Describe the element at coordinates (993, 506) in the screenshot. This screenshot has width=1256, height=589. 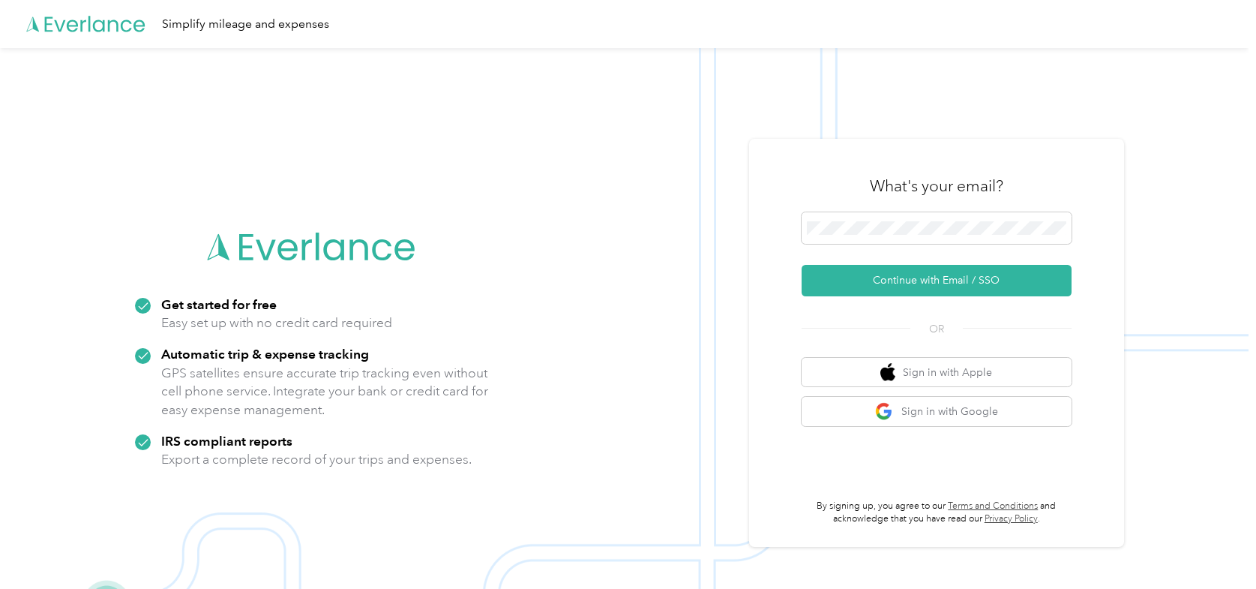
I see `a: Terms and Conditions` at that location.